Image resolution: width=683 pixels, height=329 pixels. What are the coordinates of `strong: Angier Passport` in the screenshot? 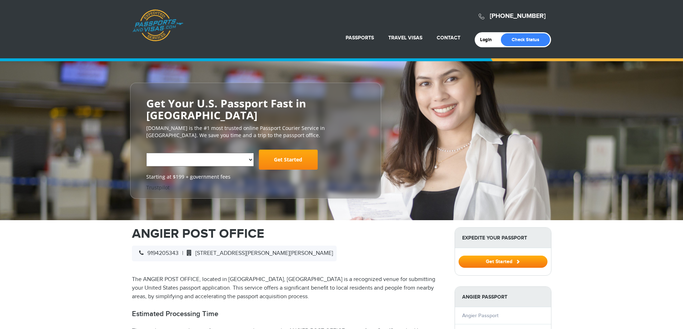 It's located at (503, 297).